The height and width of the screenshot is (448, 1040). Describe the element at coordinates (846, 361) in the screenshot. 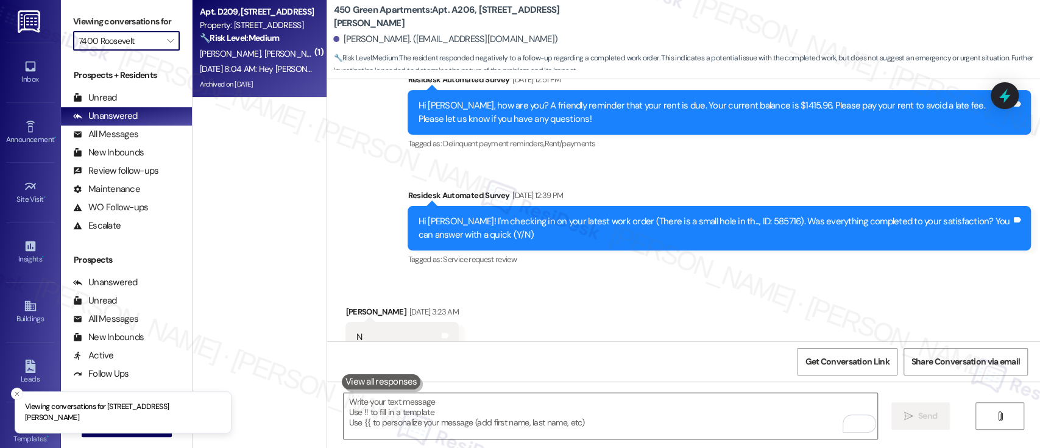

I see `span: Get Conversation Link` at that location.